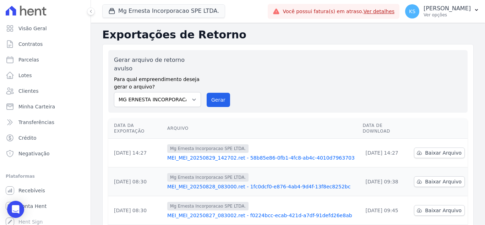 This screenshot has width=485, height=225. I want to click on span: Conta Hent, so click(32, 206).